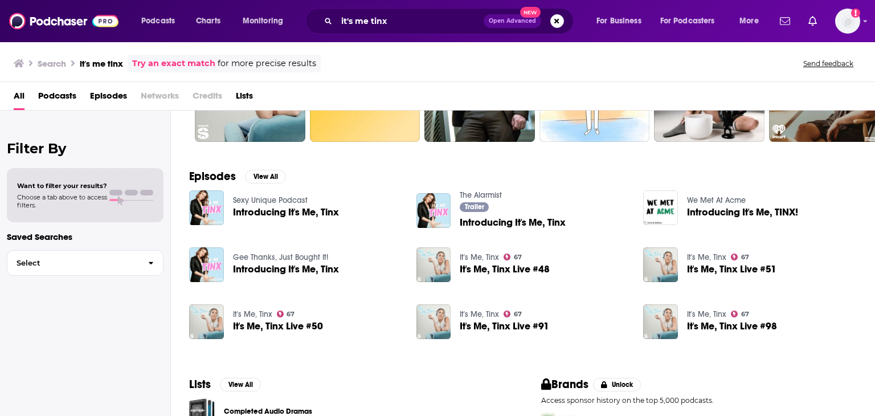 The height and width of the screenshot is (416, 875). I want to click on span: It's Me, Tinx Live #51, so click(732, 269).